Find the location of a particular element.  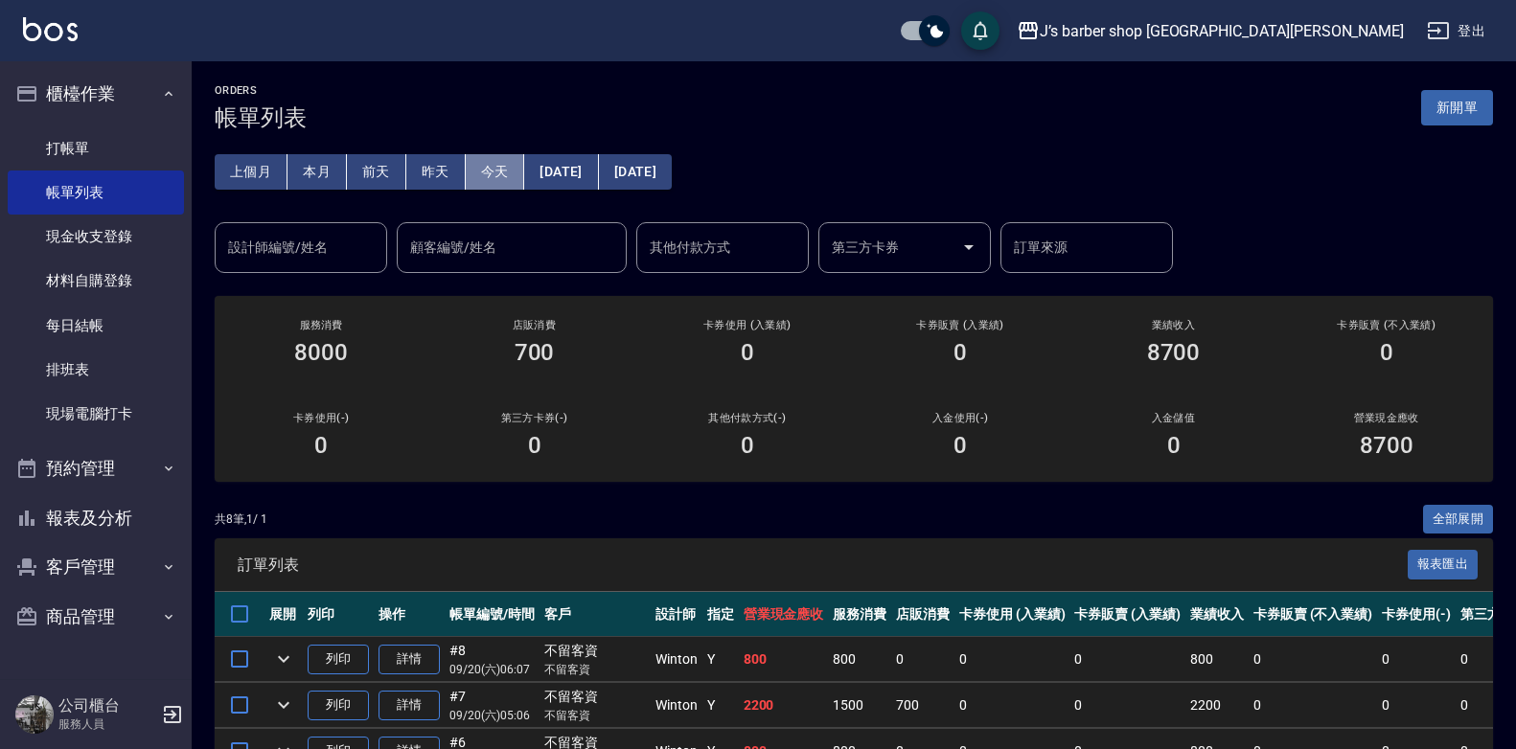

h2: 卡券販賣 (入業績) is located at coordinates (960, 325).